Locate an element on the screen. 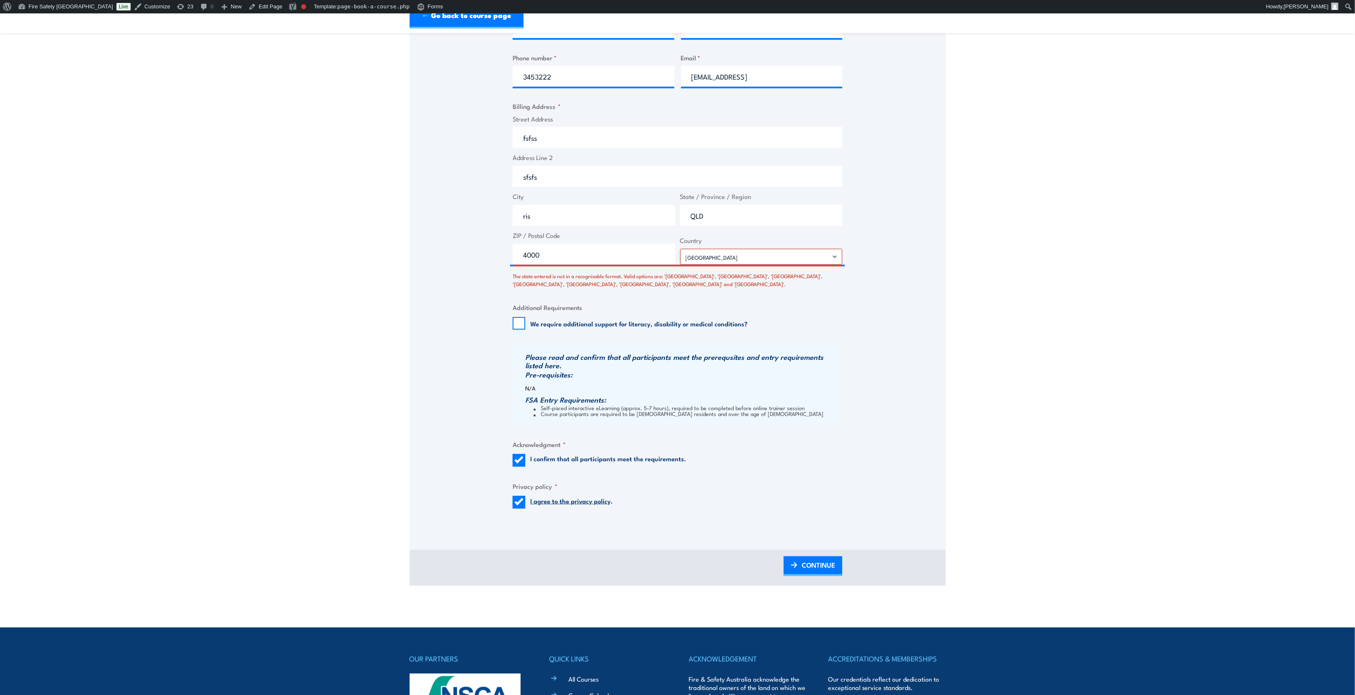  label: ZIP / Postal Code is located at coordinates (594, 235).